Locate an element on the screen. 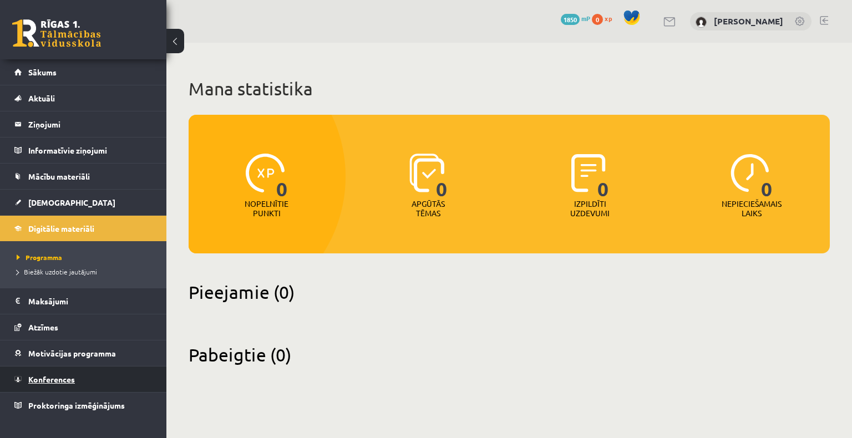 The height and width of the screenshot is (438, 852). span: mP is located at coordinates (585, 18).